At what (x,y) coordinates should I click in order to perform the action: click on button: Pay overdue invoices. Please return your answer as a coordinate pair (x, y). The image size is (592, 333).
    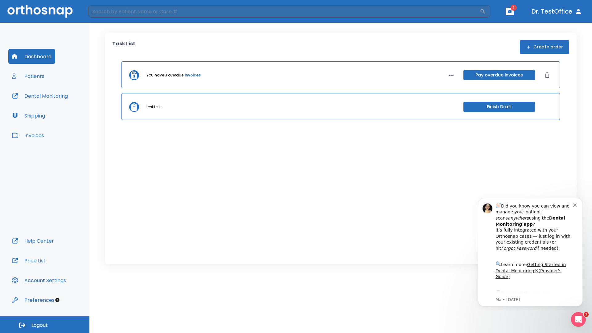
    Looking at the image, I should click on (500, 75).